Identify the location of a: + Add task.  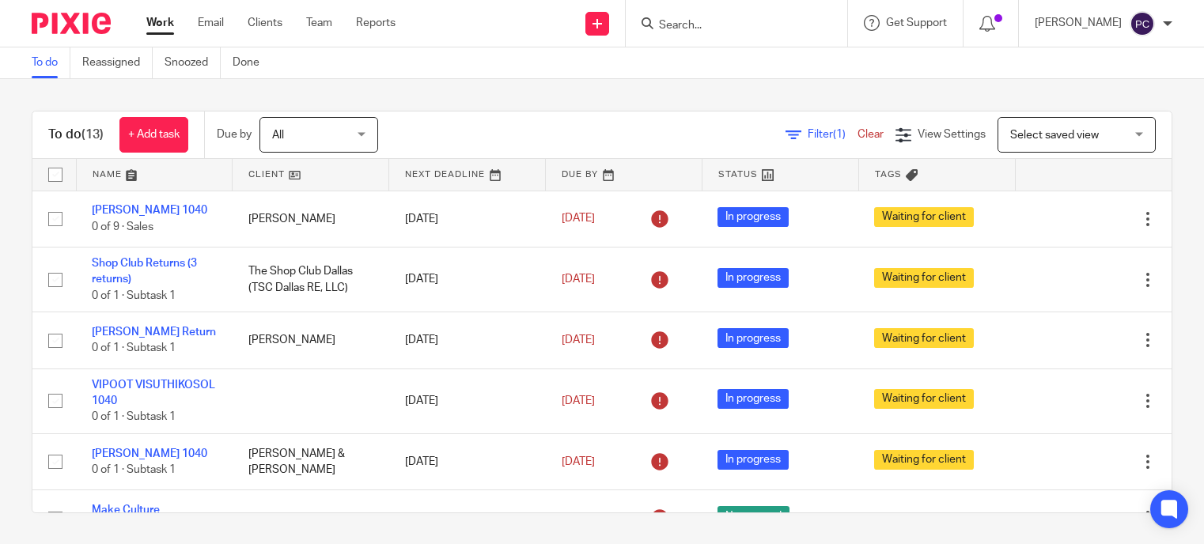
(153, 134).